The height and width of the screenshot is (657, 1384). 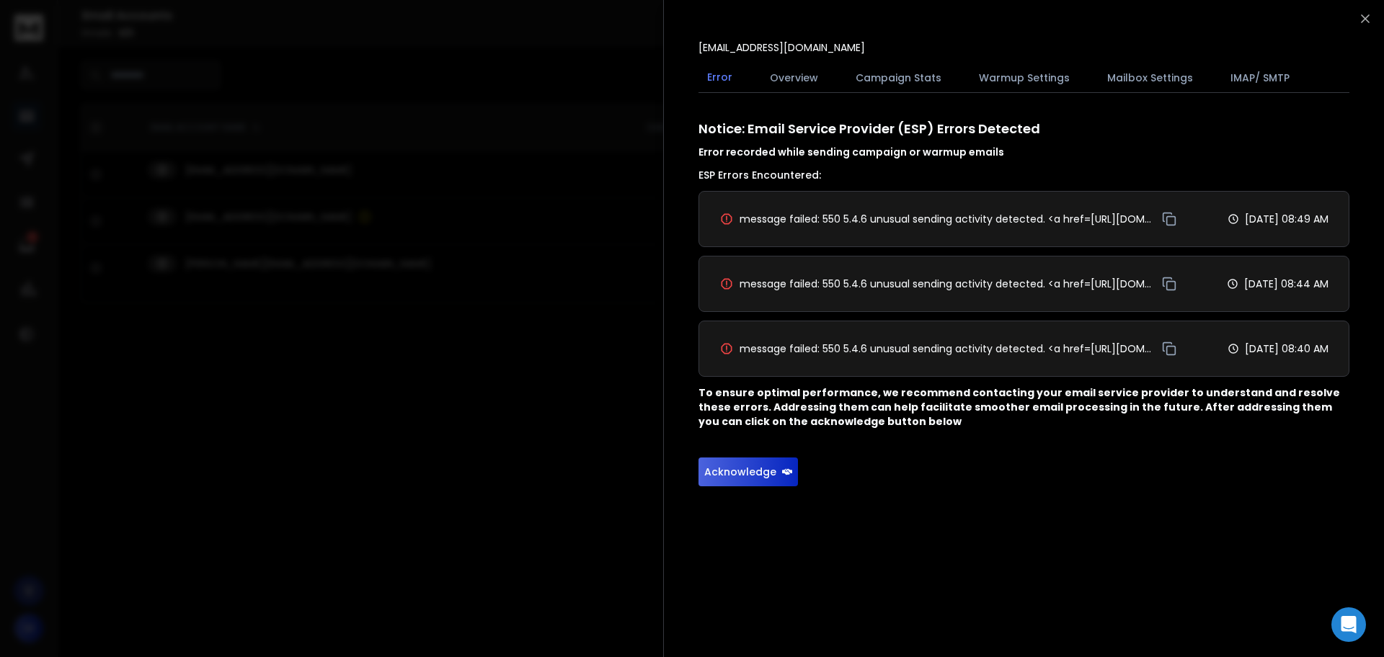 What do you see at coordinates (1023, 175) in the screenshot?
I see `h3: ESP Errors Encountered:` at bounding box center [1023, 175].